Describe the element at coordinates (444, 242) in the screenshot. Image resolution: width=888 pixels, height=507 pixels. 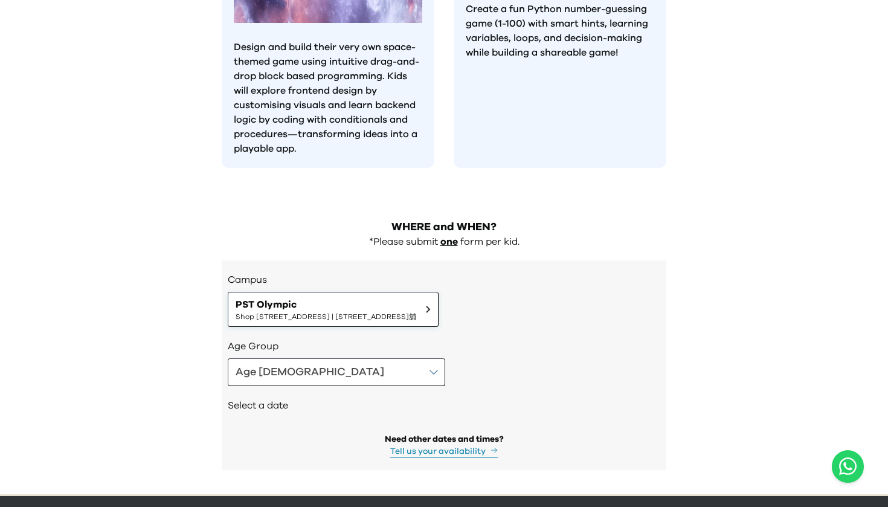
I see `div: *Please submit form per kid.` at that location.